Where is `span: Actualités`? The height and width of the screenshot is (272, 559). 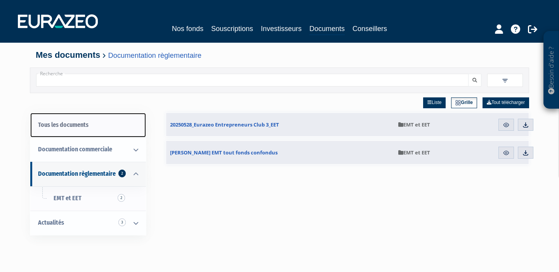 span: Actualités is located at coordinates (51, 223).